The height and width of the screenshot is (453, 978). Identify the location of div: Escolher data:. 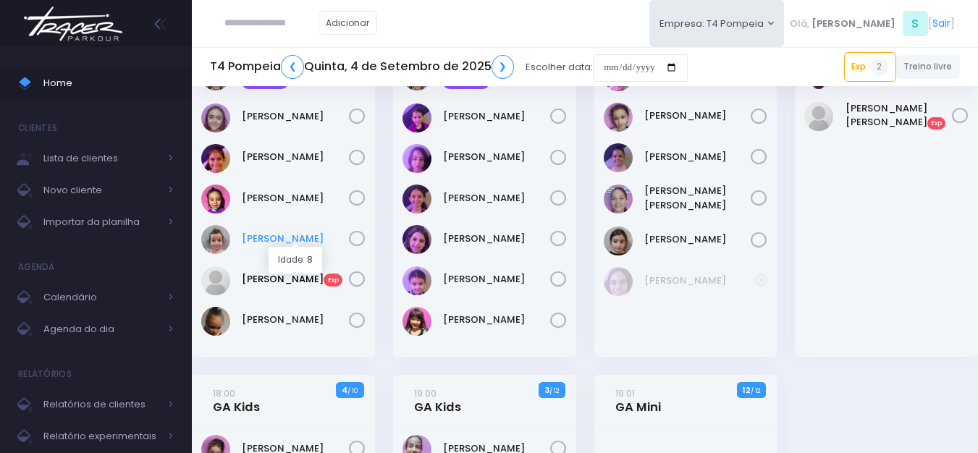
(449, 67).